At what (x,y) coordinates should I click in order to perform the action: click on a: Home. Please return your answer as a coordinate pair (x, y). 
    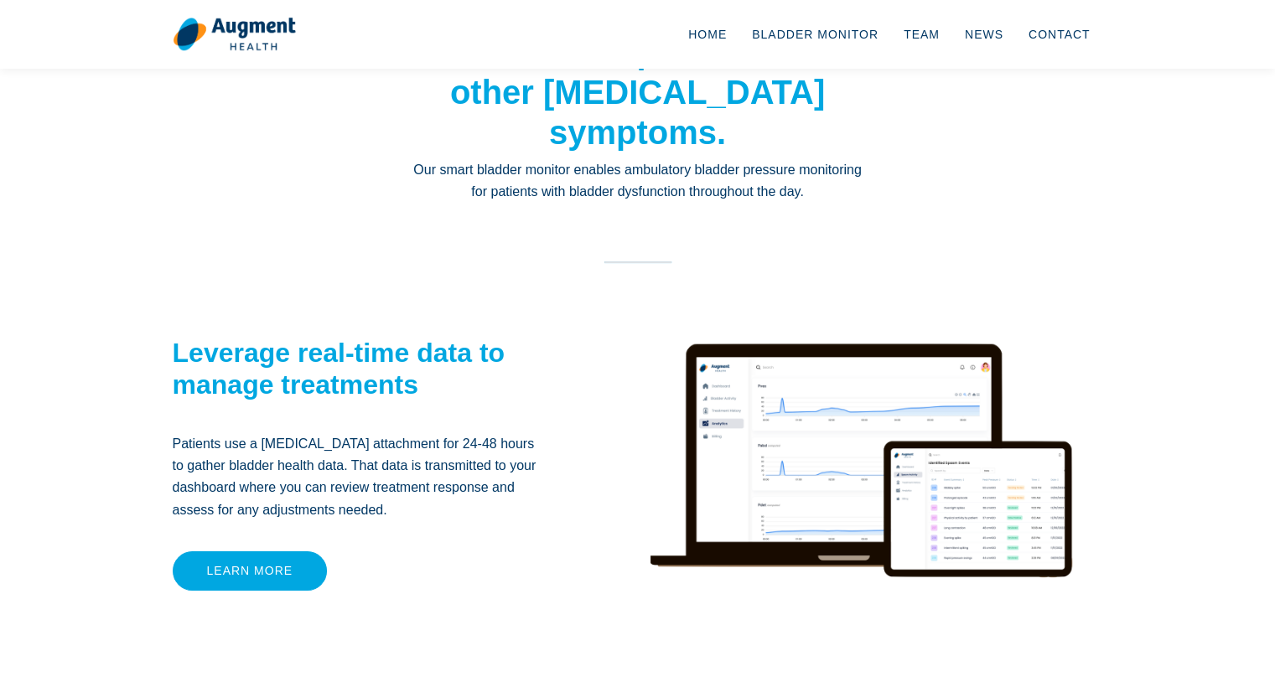
    Looking at the image, I should click on (707, 34).